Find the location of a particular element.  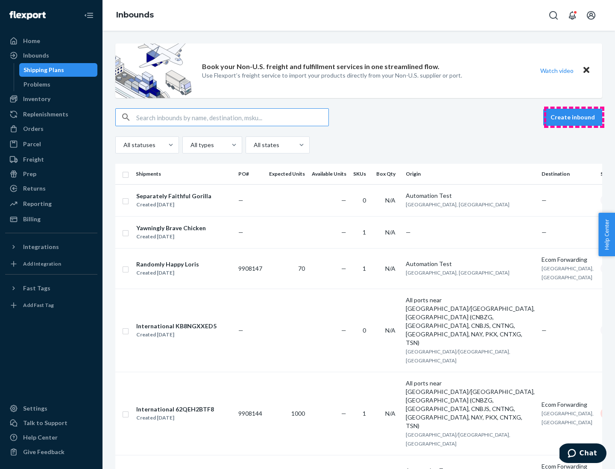

p: Use Flexport’s freight service to import your products directly from your Non-U.S. supplier or port. is located at coordinates (332, 76).